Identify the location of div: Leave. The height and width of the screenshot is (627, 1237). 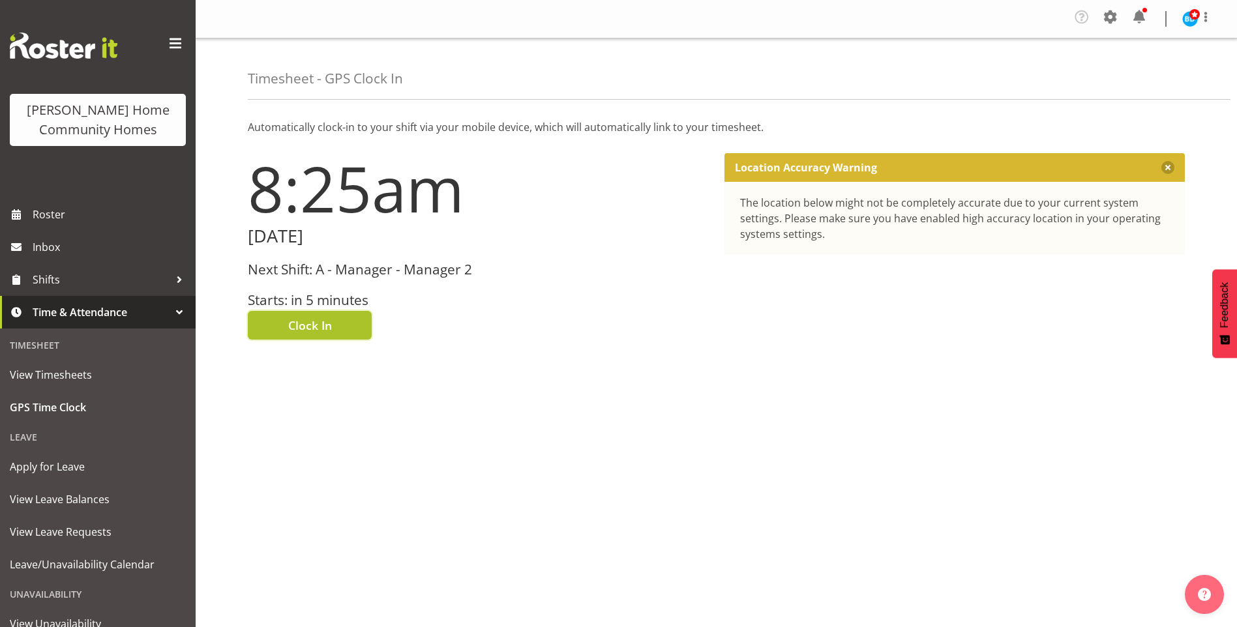
(98, 437).